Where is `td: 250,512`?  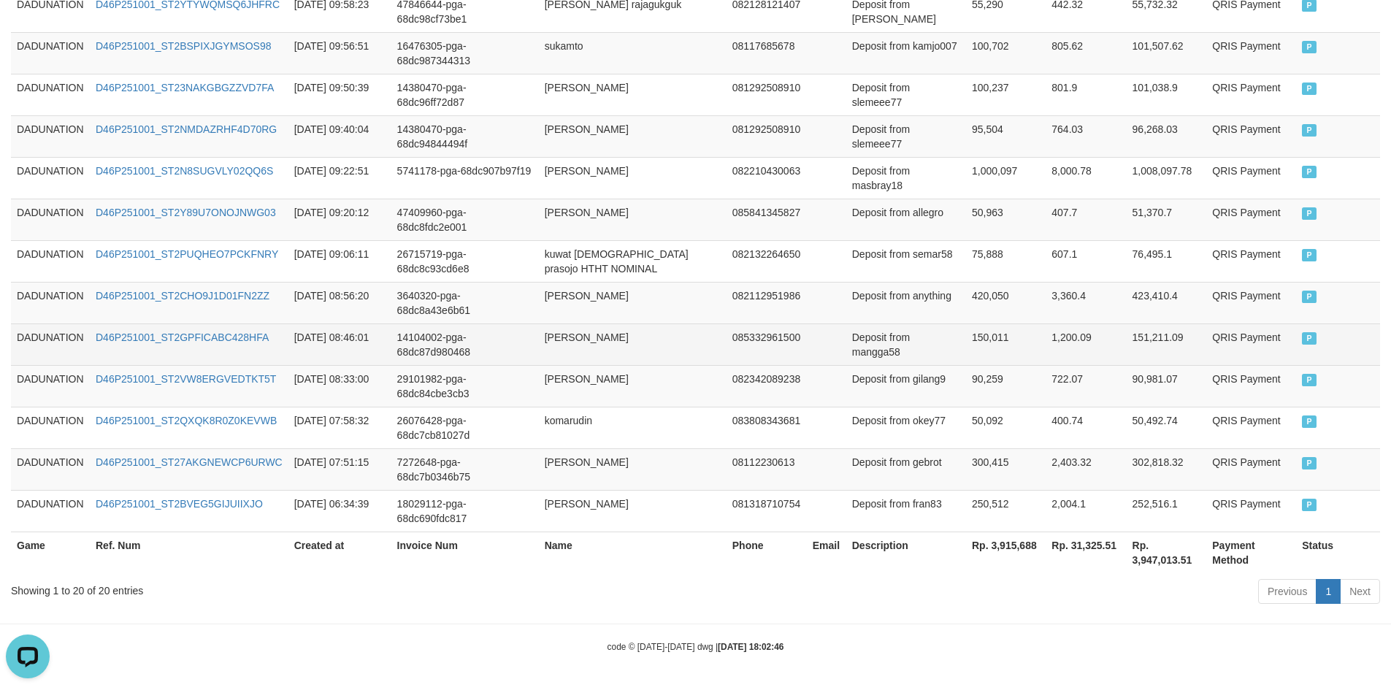
td: 250,512 is located at coordinates (1006, 510).